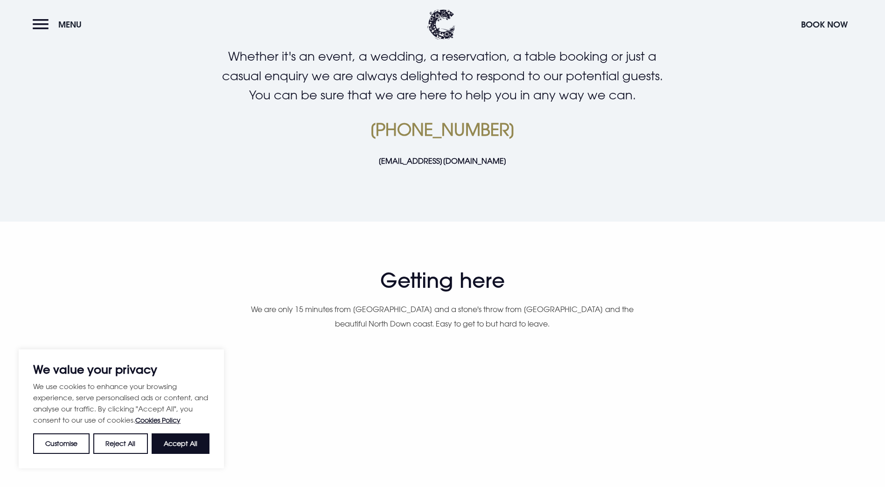 This screenshot has height=487, width=885. What do you see at coordinates (121, 403) in the screenshot?
I see `p: We use cookies to enhance your browsing experience, serve personalised ads or content, and analys...` at bounding box center [121, 403].